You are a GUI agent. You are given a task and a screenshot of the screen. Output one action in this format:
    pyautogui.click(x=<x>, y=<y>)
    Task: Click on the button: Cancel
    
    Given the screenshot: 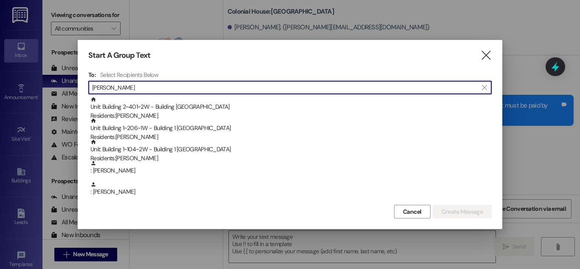 What is the action you would take?
    pyautogui.click(x=413, y=212)
    